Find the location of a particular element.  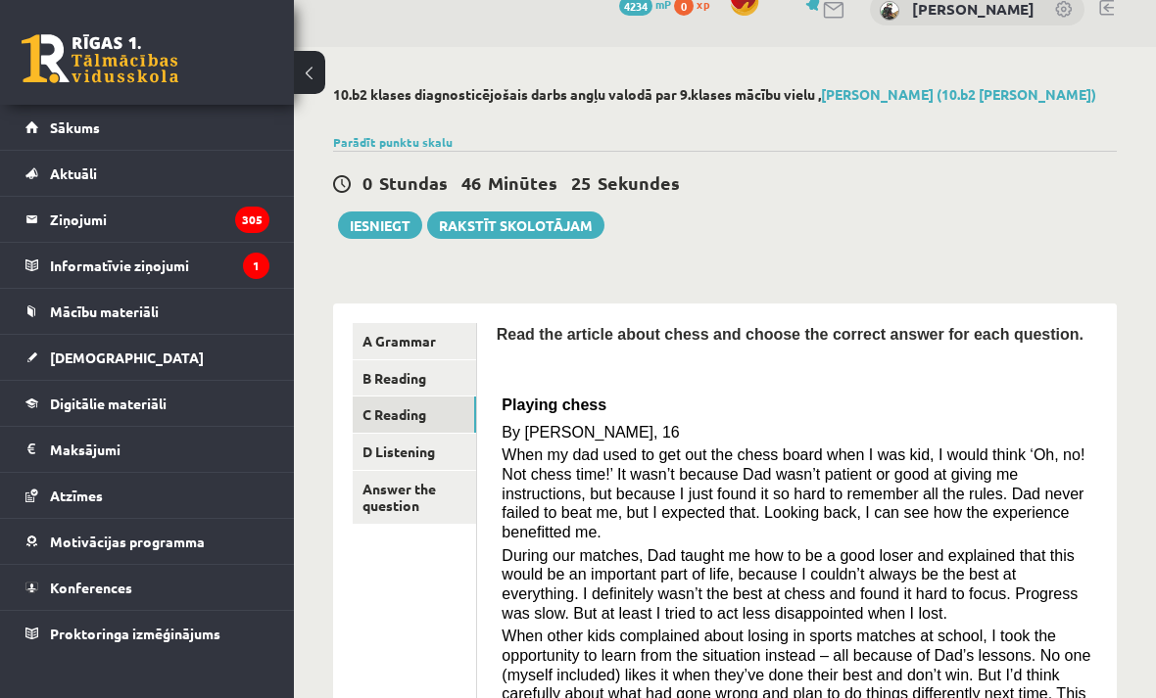

legend: Ziņojumi is located at coordinates (160, 219).